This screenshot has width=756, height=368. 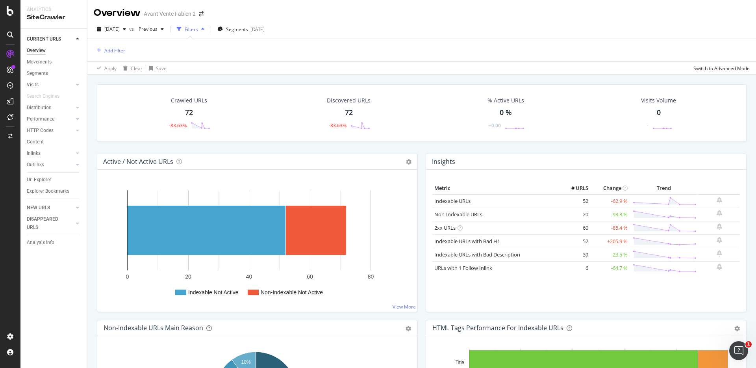 What do you see at coordinates (658, 100) in the screenshot?
I see `div: Visits Volume` at bounding box center [658, 100].